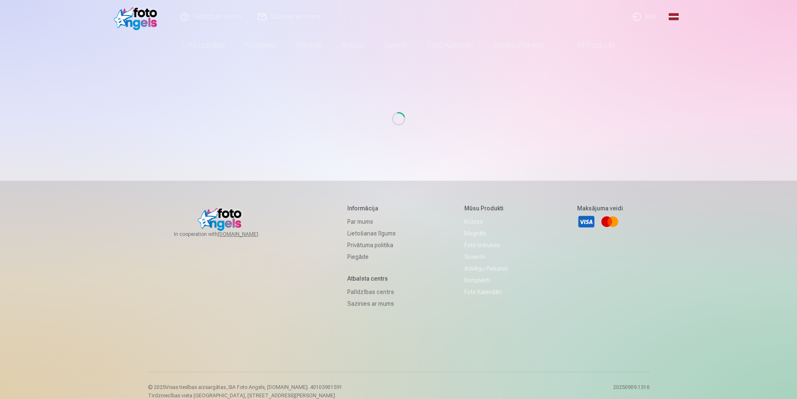  I want to click on a: All products, so click(590, 45).